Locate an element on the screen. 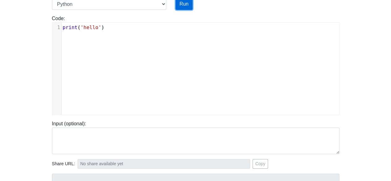 Image resolution: width=391 pixels, height=181 pixels. span: print is located at coordinates (70, 27).